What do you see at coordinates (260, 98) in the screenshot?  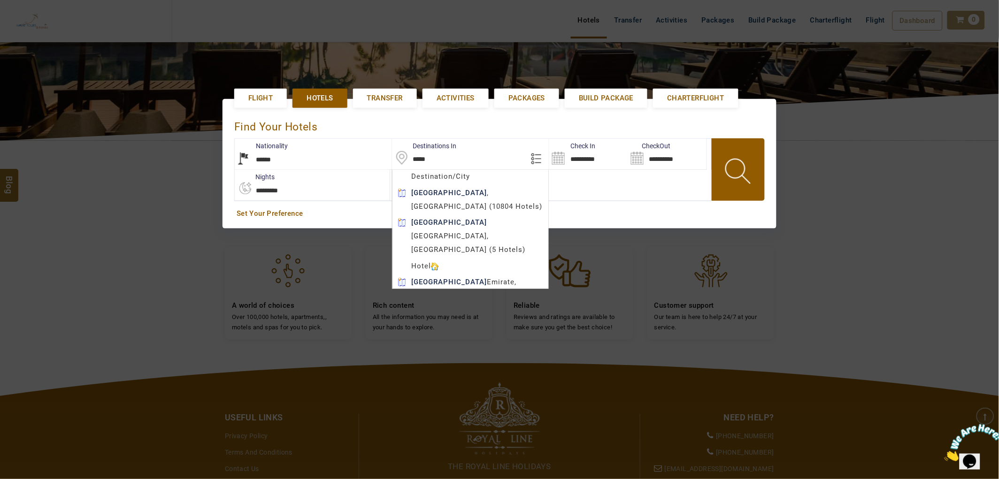 I see `a: Flight` at bounding box center [260, 98].